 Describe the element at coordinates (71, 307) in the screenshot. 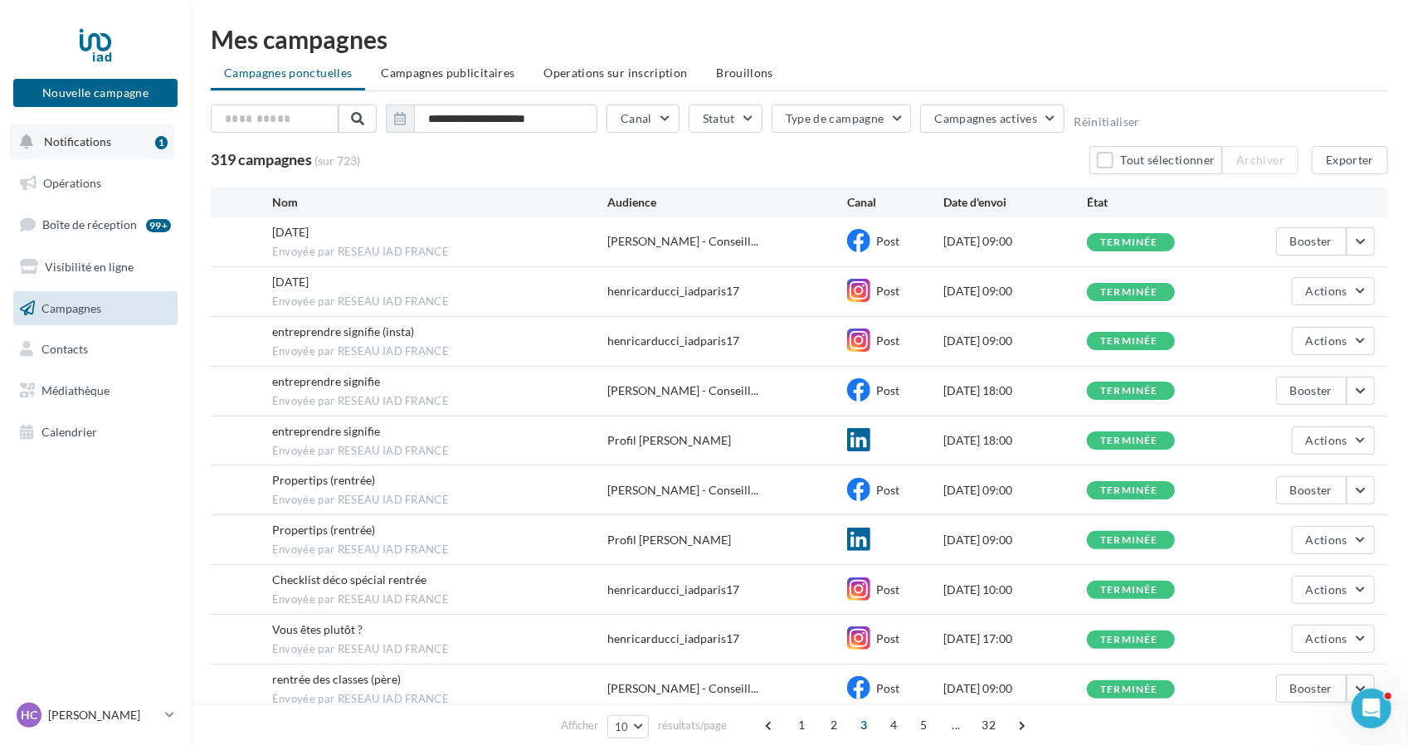

I see `span: Campagnes` at that location.